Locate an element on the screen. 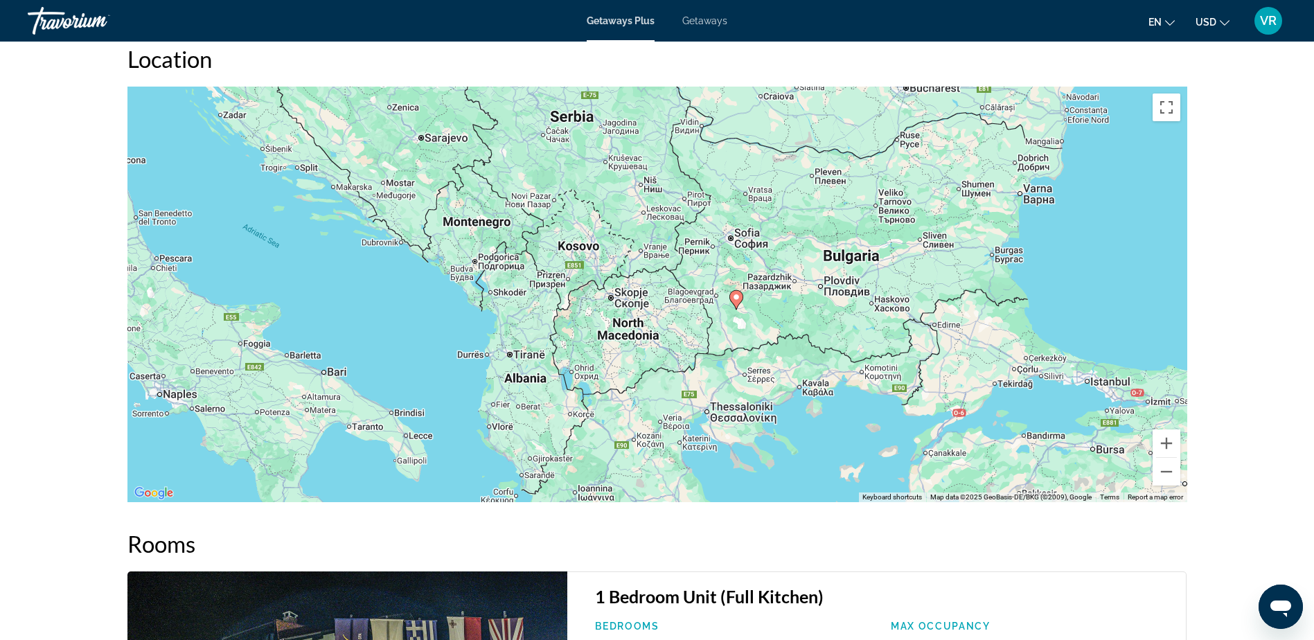  span: Getaways Plus is located at coordinates (621, 21).